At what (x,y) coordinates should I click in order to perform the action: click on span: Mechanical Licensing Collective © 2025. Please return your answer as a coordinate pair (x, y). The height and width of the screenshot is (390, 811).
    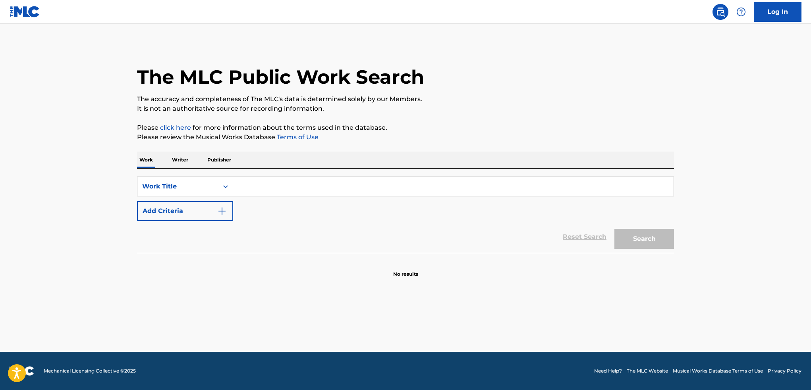
    Looking at the image, I should click on (90, 371).